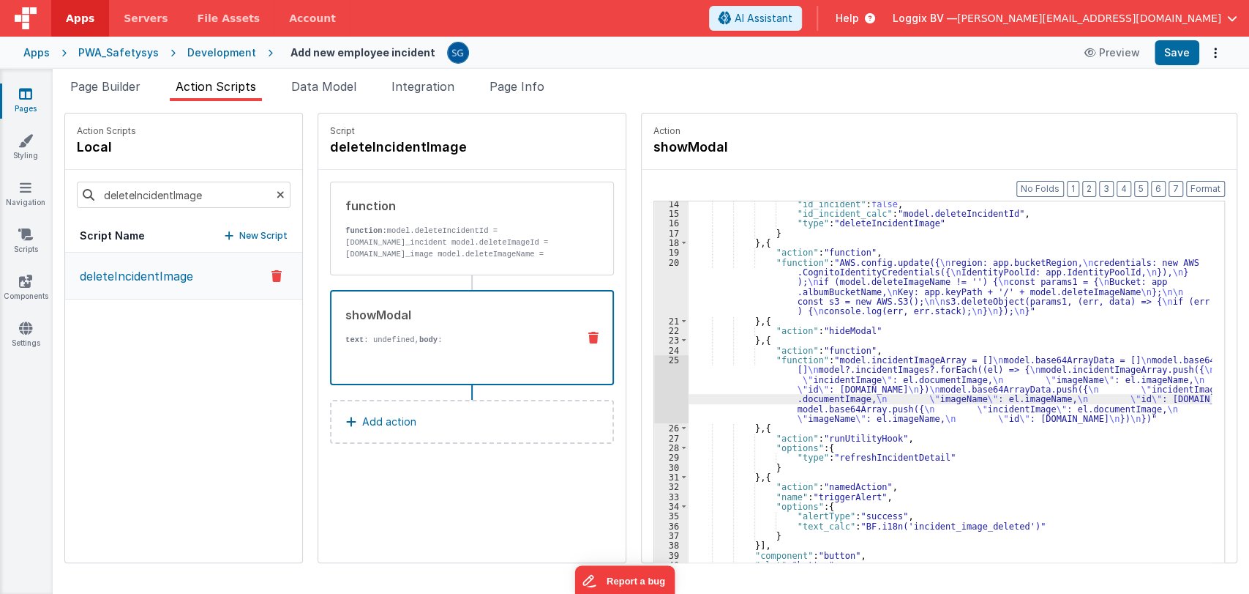 The height and width of the screenshot is (594, 1249). Describe the element at coordinates (440, 147) in the screenshot. I see `h4: deleteIncidentImage` at that location.